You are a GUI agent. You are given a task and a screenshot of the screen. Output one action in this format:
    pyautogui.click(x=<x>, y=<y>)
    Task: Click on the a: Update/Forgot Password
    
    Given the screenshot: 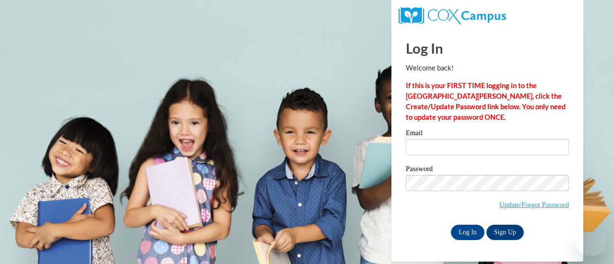 What is the action you would take?
    pyautogui.click(x=534, y=205)
    